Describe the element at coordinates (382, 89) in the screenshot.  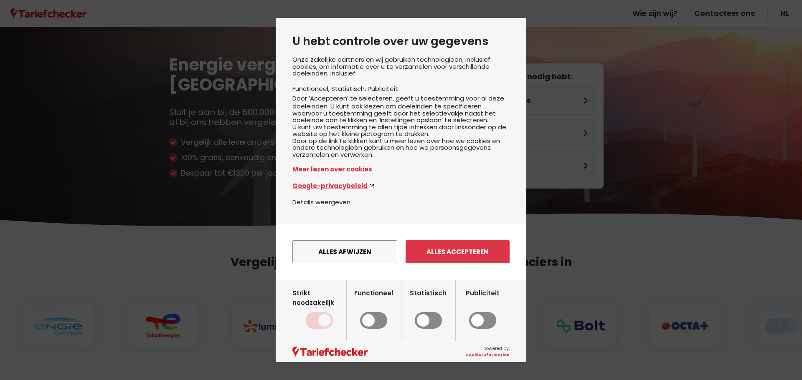
I see `li: Publiciteit` at that location.